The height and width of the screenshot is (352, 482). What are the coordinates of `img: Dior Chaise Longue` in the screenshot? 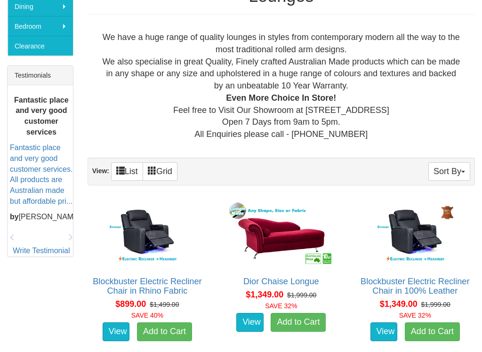 It's located at (281, 234).